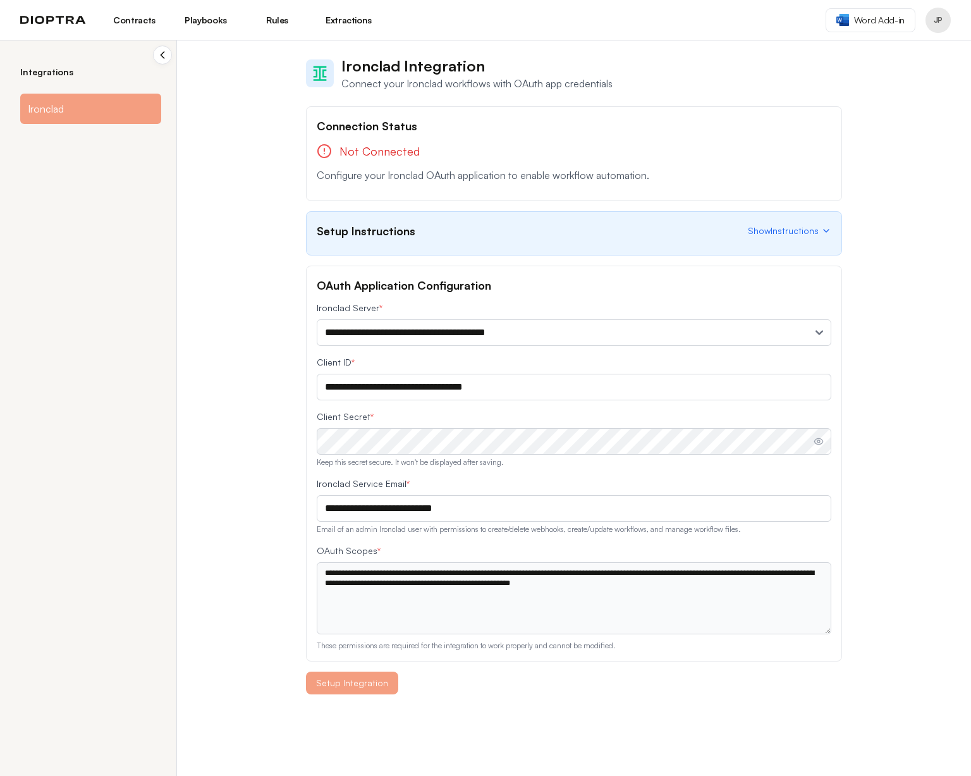  I want to click on img: Ironclad Logo, so click(320, 73).